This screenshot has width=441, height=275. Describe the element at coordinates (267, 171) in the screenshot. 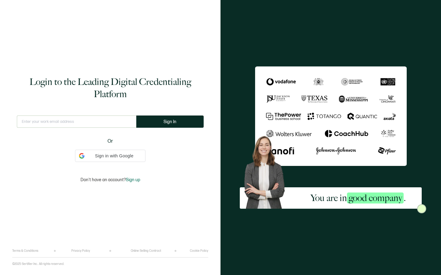

I see `img: Sertifier Login - You are in <span class="strong-h">good company</span>. Hero` at that location.